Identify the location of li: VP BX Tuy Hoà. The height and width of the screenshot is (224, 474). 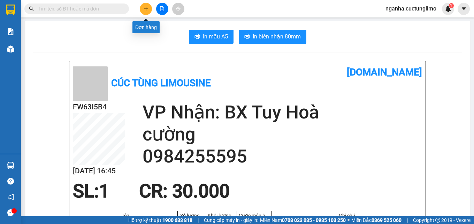
(70, 42).